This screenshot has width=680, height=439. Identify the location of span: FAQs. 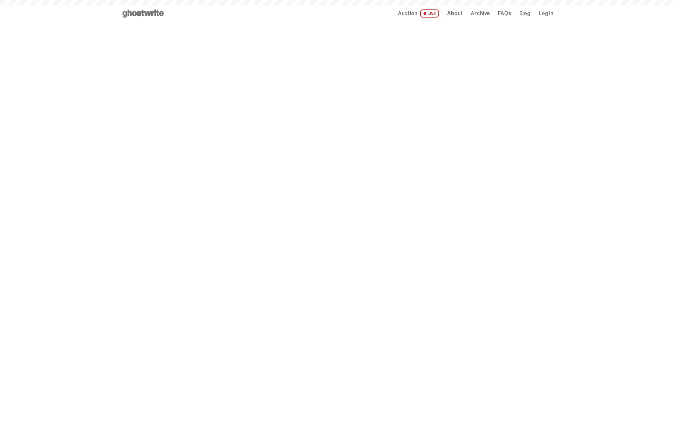
(504, 14).